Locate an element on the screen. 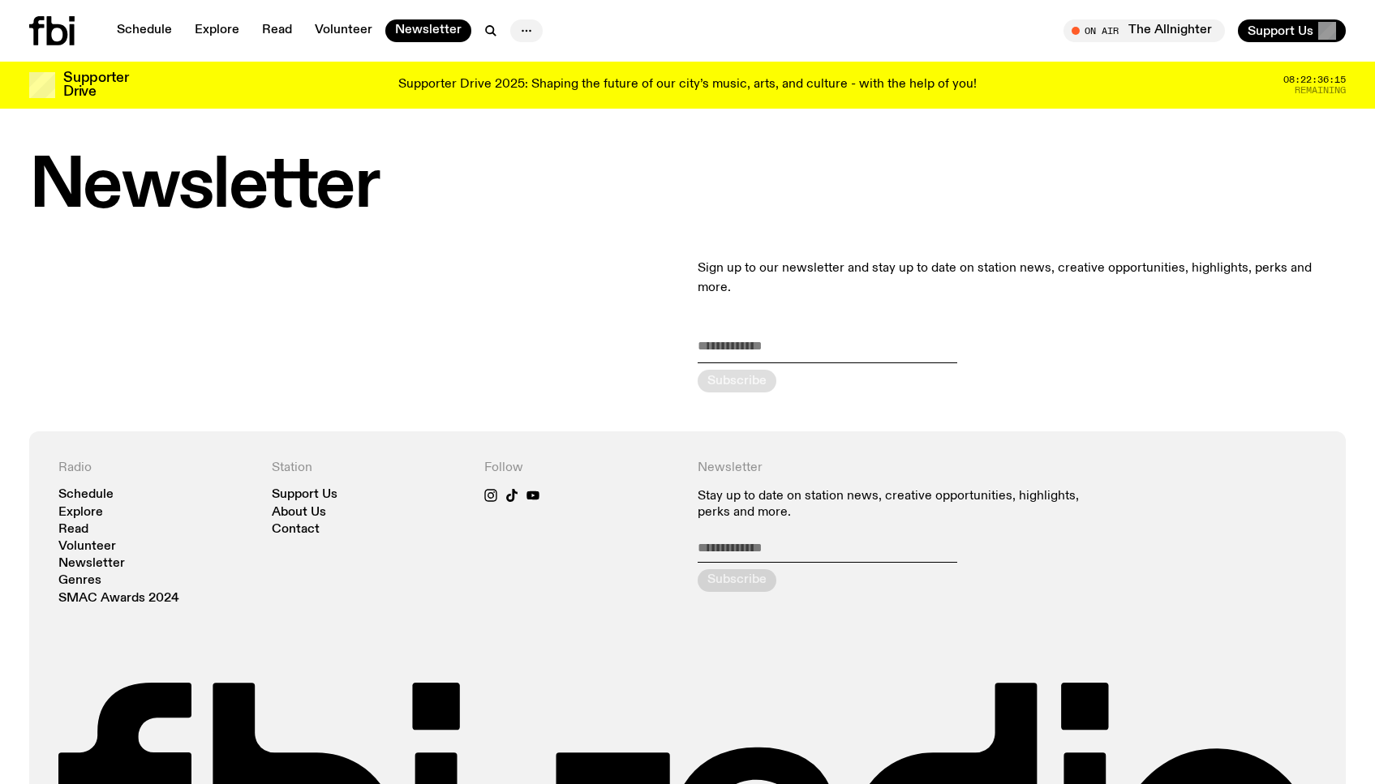 This screenshot has height=784, width=1375. a: SMAC Awards 2024 is located at coordinates (118, 599).